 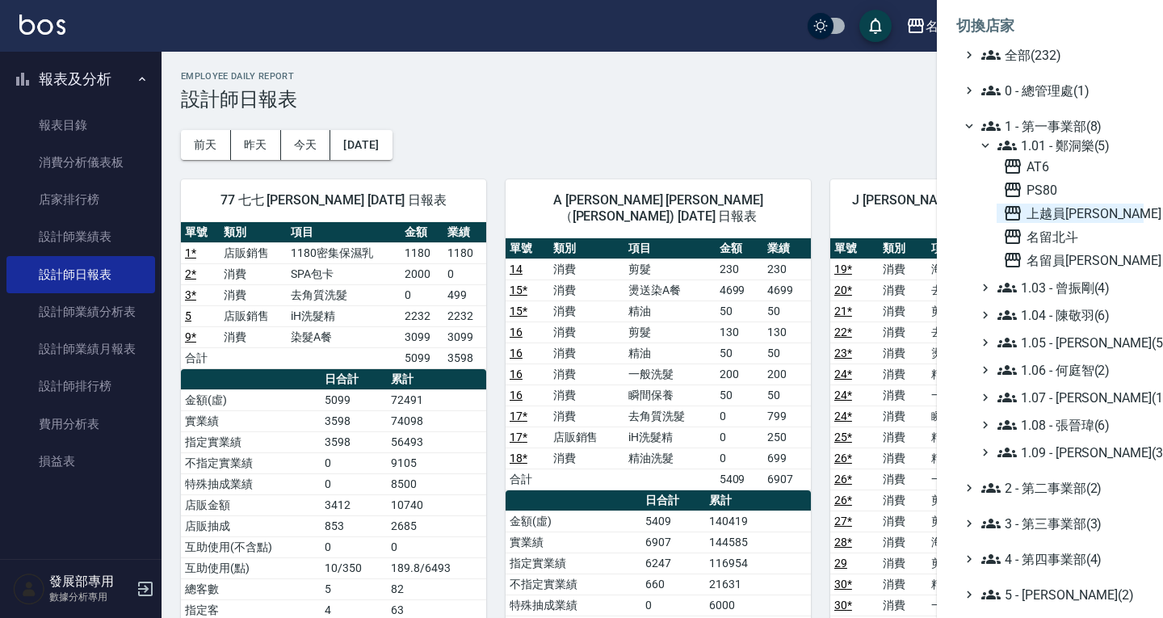 I want to click on span: 1.08 - 張晉瑋(6), so click(x=1067, y=425).